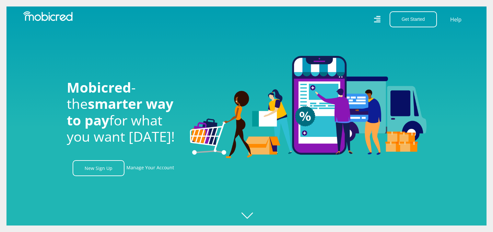 This screenshot has width=493, height=232. I want to click on a: Manage Your Account, so click(150, 168).